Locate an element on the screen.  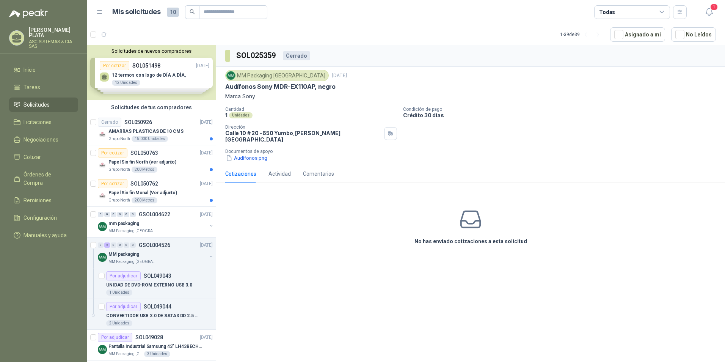
button: Solicitudes de nuevos compradores is located at coordinates (151, 51).